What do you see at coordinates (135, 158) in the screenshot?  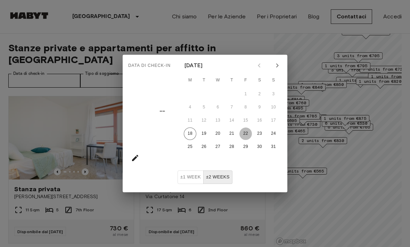 I see `button: calendar view is open, go to text input view` at bounding box center [135, 158].